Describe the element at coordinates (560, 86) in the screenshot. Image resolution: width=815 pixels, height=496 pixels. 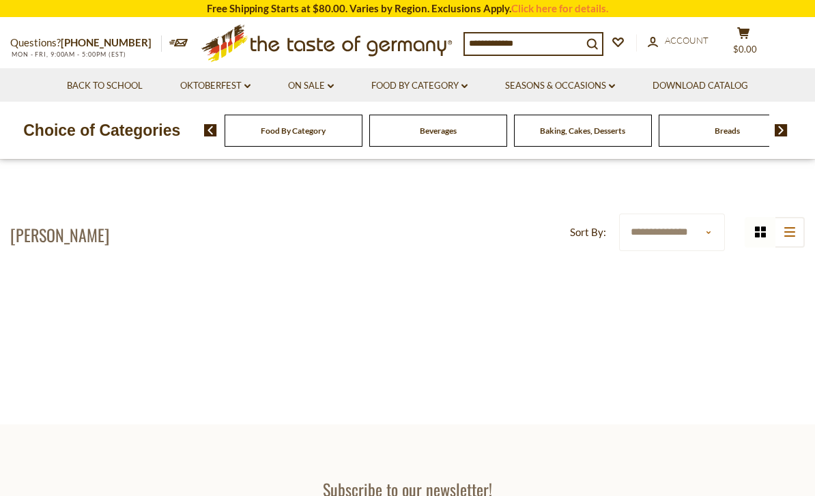
I see `a: Seasons & Occasions` at that location.